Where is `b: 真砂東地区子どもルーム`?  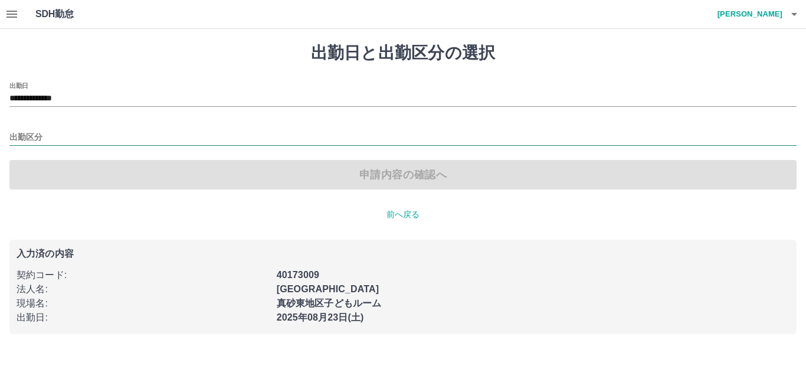
b: 真砂東地区子どもルーム is located at coordinates (329, 303).